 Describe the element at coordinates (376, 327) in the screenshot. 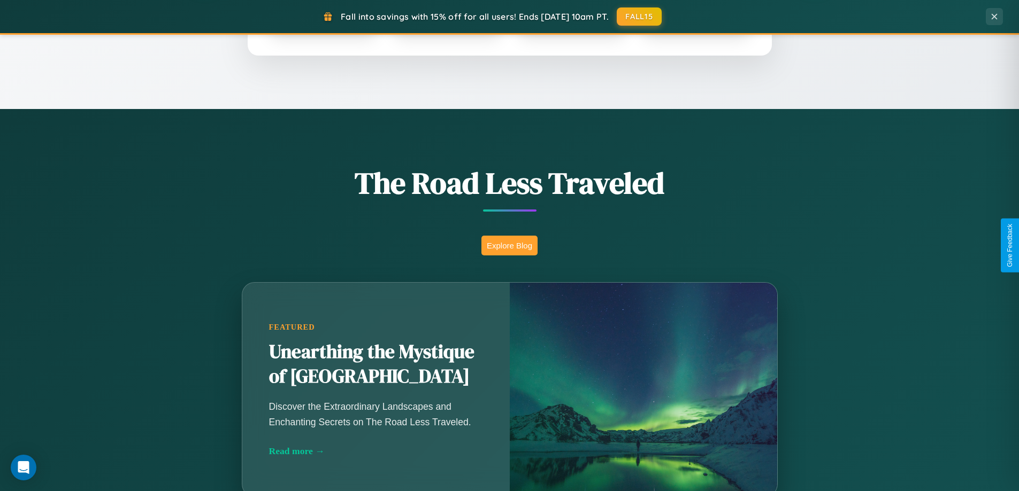

I see `div: Featured` at that location.